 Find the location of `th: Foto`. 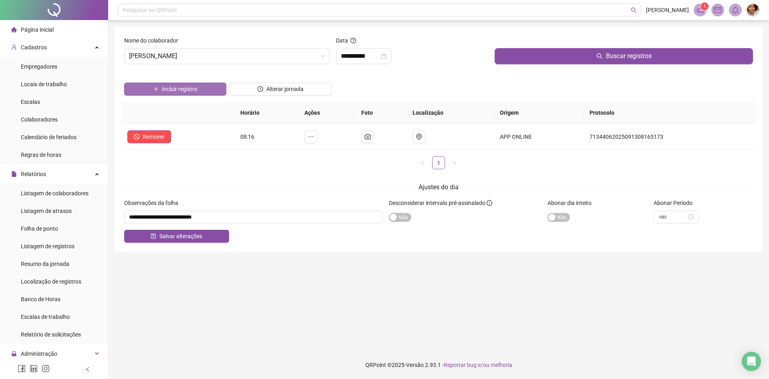

th: Foto is located at coordinates (381, 113).